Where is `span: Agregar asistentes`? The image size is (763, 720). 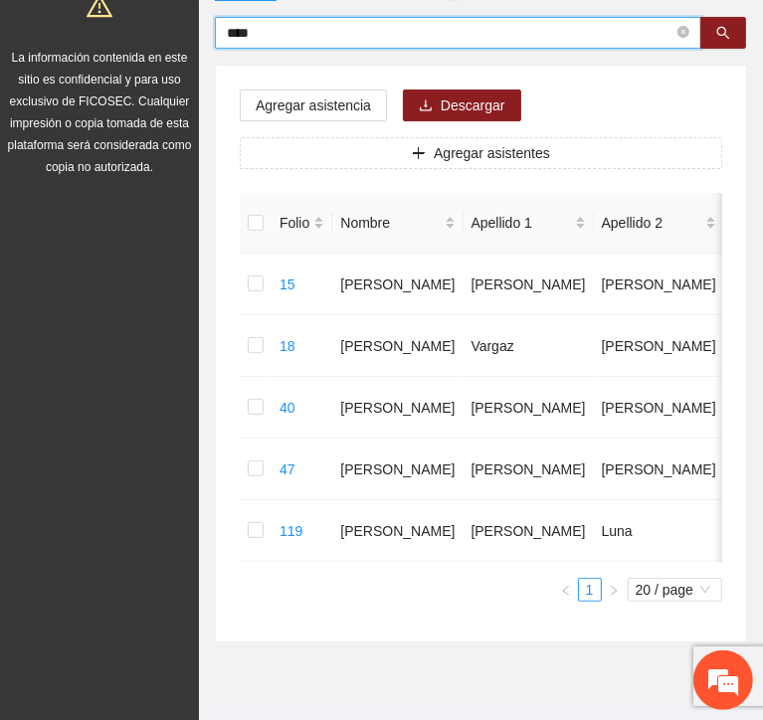 span: Agregar asistentes is located at coordinates (491, 153).